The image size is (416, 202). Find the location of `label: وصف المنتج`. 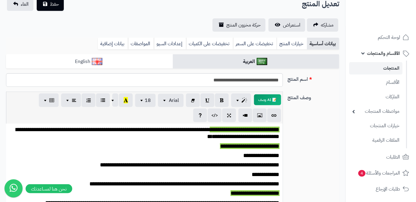

label: وصف المنتج is located at coordinates (313, 96).